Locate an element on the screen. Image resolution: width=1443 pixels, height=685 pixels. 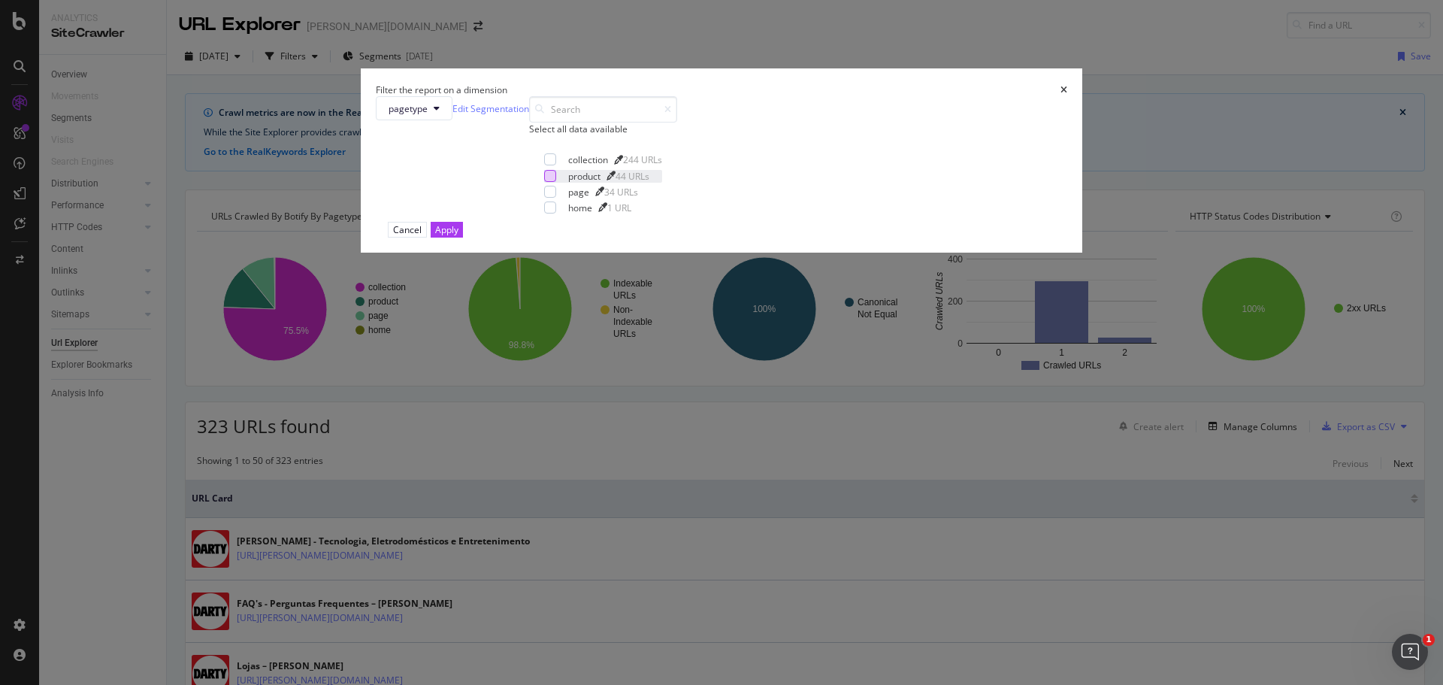
div: Select all data available is located at coordinates (603, 129).